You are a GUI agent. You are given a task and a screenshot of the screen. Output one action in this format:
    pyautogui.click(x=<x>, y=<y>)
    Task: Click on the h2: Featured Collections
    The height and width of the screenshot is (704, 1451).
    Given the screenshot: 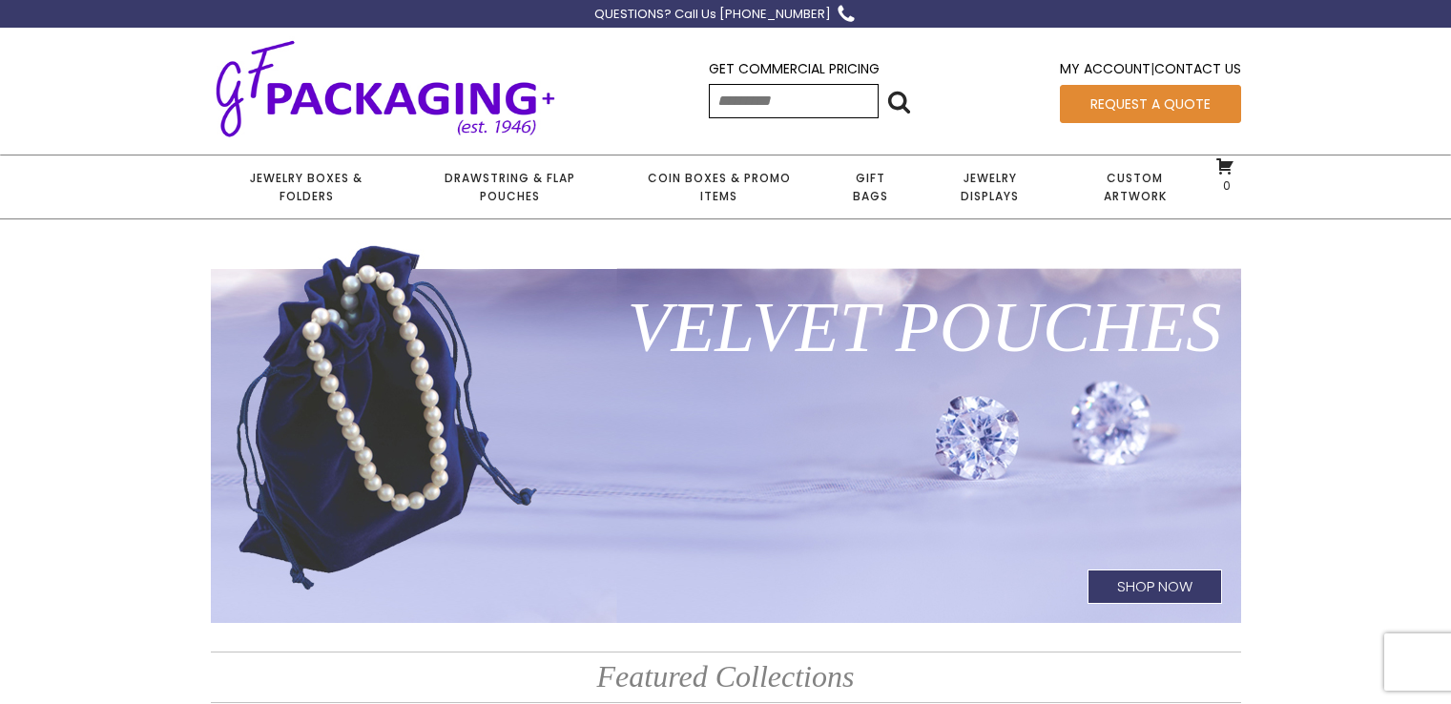 What is the action you would take?
    pyautogui.click(x=726, y=676)
    